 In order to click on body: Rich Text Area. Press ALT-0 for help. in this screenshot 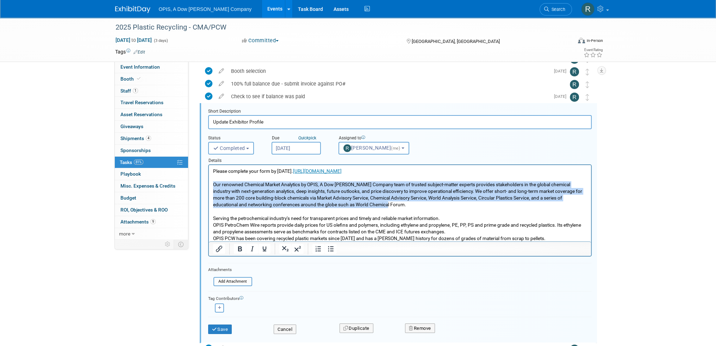, I will do `click(191, 40)`.